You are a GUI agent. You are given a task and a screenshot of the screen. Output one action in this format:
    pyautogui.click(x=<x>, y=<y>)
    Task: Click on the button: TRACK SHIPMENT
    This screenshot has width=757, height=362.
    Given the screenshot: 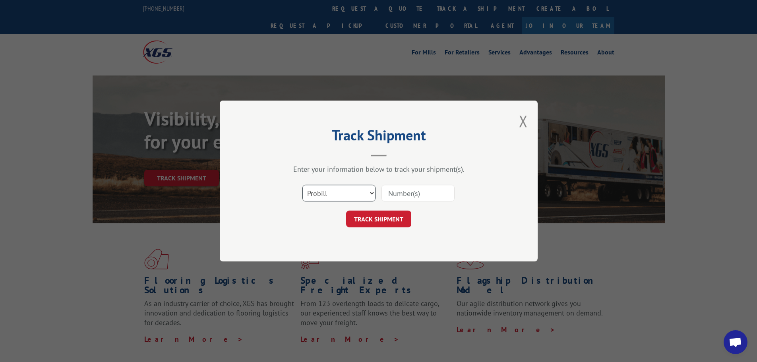 What is the action you would take?
    pyautogui.click(x=379, y=219)
    